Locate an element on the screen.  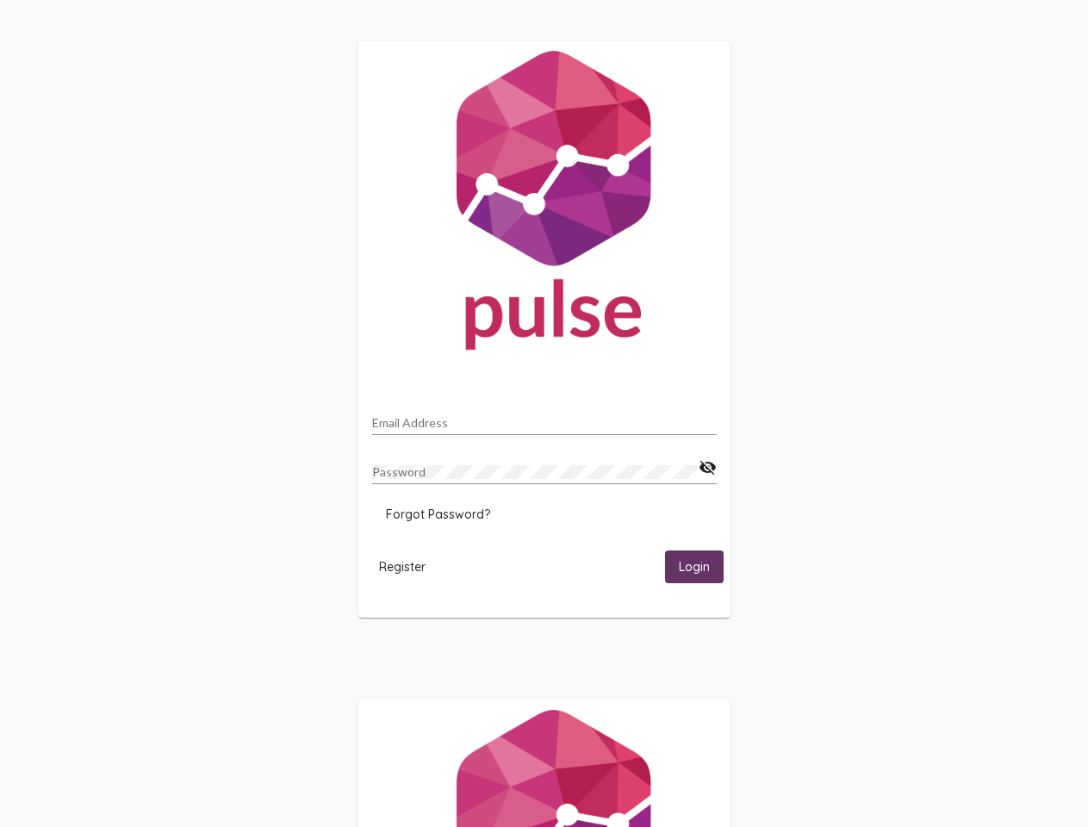
button: Forgot Password? is located at coordinates (438, 514).